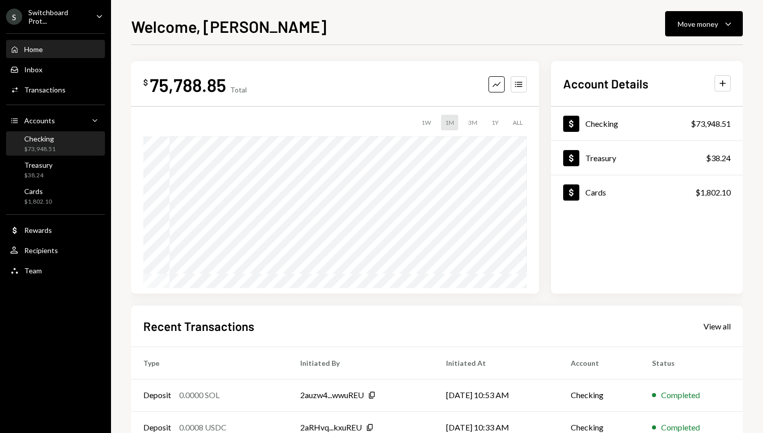 This screenshot has height=433, width=763. Describe the element at coordinates (496, 362) in the screenshot. I see `th: Initiated At` at that location.